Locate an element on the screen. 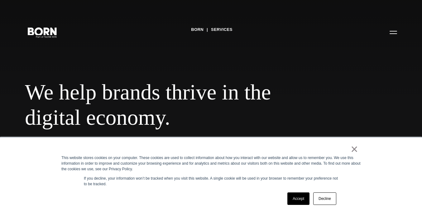 This screenshot has height=213, width=422. div: This website stores cookies on your computer. These cookies are used to collect information about... is located at coordinates (211, 163).